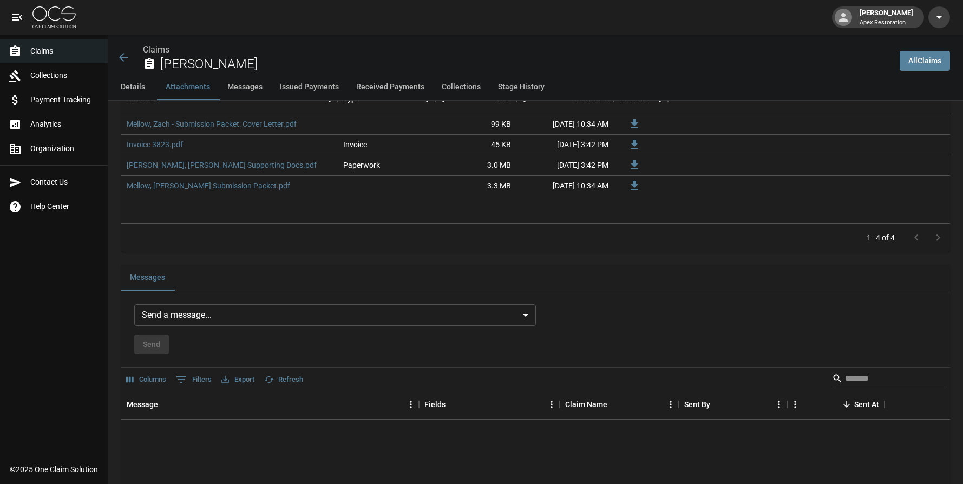 This screenshot has height=484, width=963. What do you see at coordinates (64, 206) in the screenshot?
I see `span: Help Center` at bounding box center [64, 206].